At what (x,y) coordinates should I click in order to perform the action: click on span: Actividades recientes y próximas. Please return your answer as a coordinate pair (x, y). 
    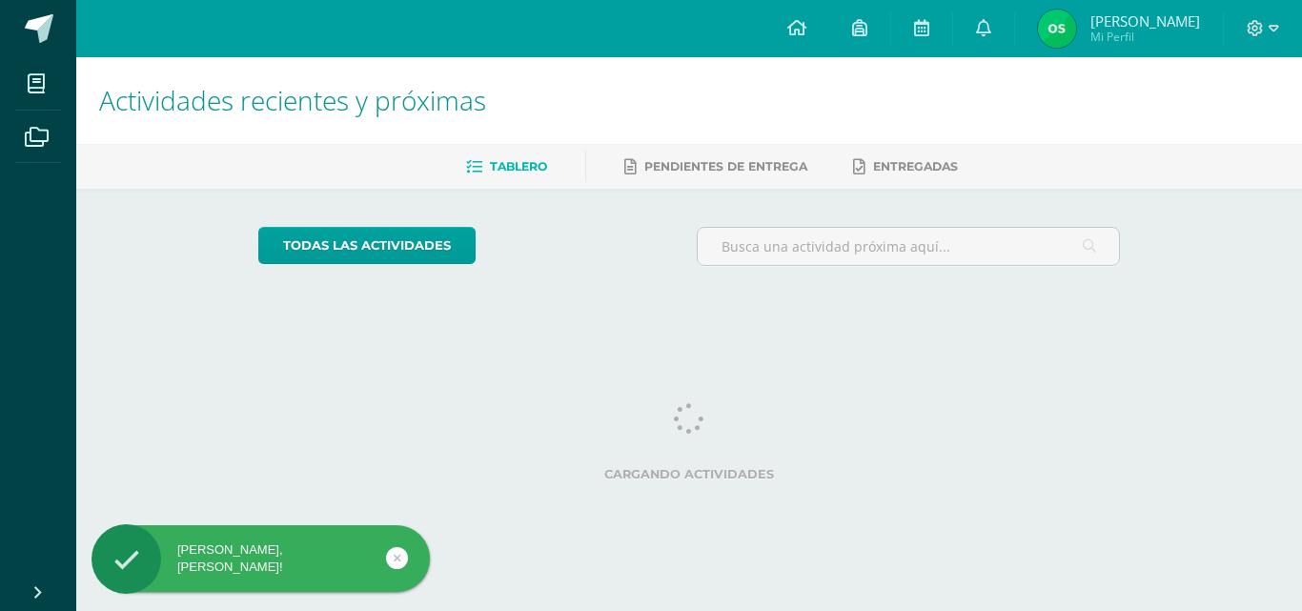
    Looking at the image, I should click on (293, 100).